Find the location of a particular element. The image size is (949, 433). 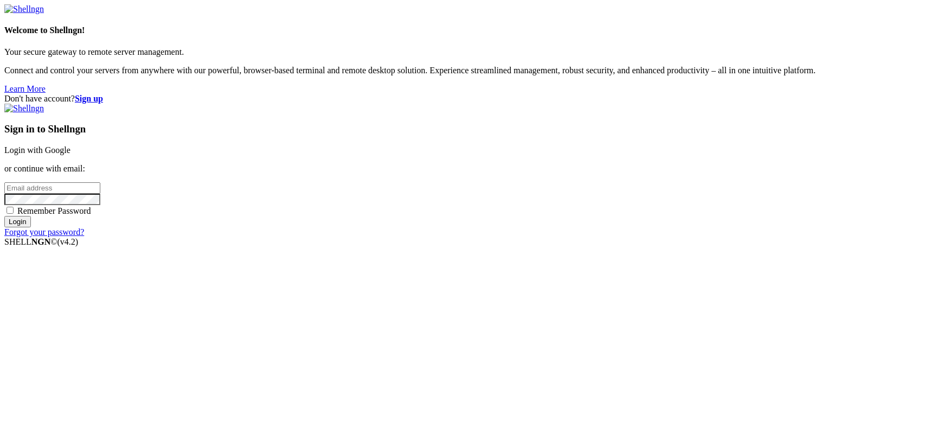

span: Remember Password is located at coordinates (54, 210).